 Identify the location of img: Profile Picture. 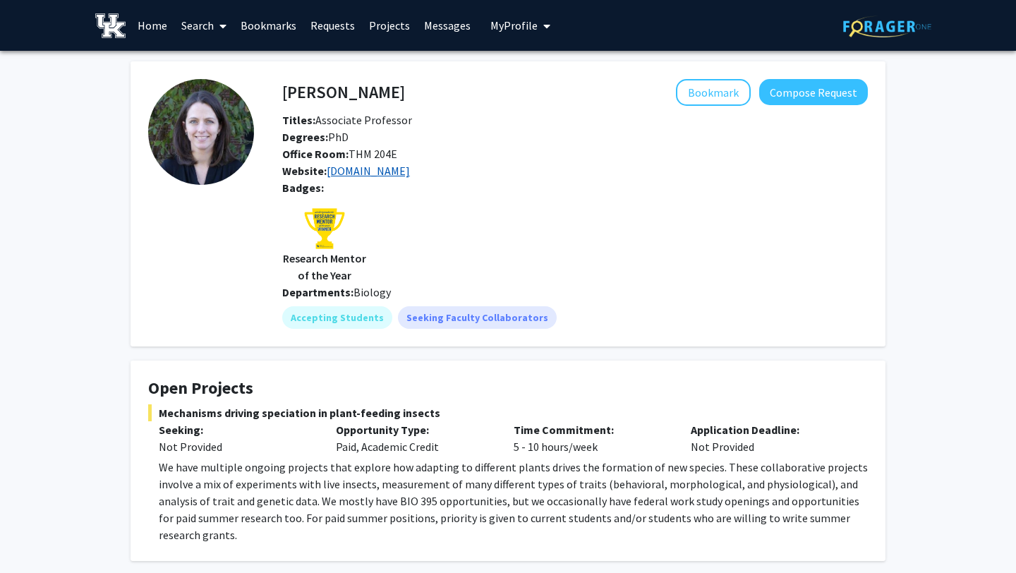
(201, 132).